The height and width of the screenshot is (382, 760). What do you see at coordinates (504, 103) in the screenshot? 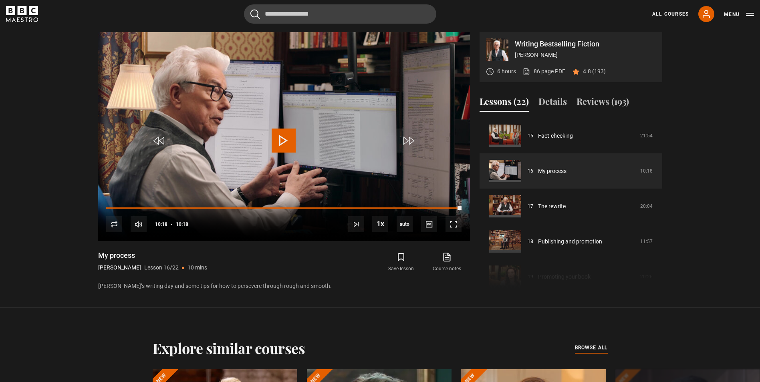
I see `button: Lessons (22)` at bounding box center [504, 103].